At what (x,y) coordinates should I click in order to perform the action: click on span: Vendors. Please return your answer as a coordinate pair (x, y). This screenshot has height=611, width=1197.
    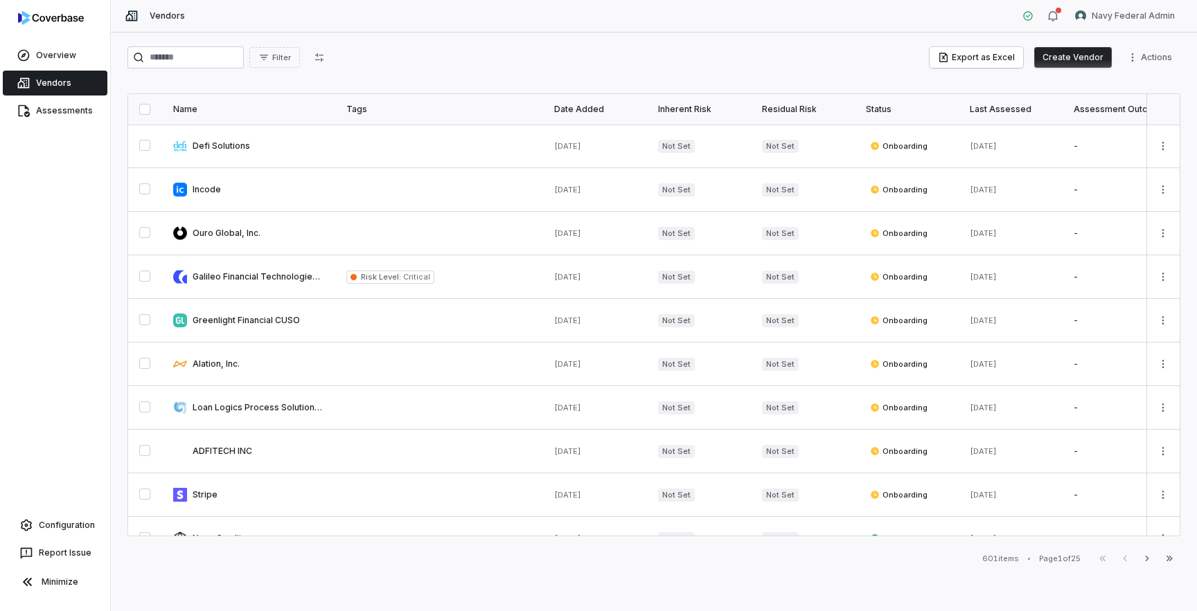
    Looking at the image, I should click on (167, 16).